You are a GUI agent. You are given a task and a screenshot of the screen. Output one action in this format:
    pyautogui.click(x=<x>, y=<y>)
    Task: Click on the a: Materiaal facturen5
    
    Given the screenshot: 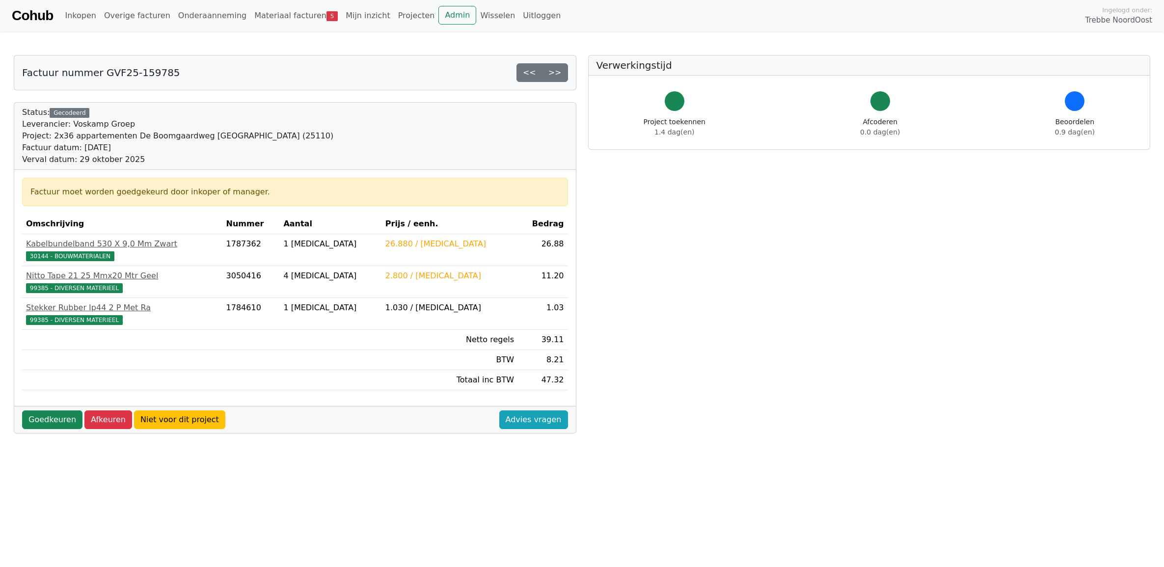 What is the action you would take?
    pyautogui.click(x=296, y=16)
    